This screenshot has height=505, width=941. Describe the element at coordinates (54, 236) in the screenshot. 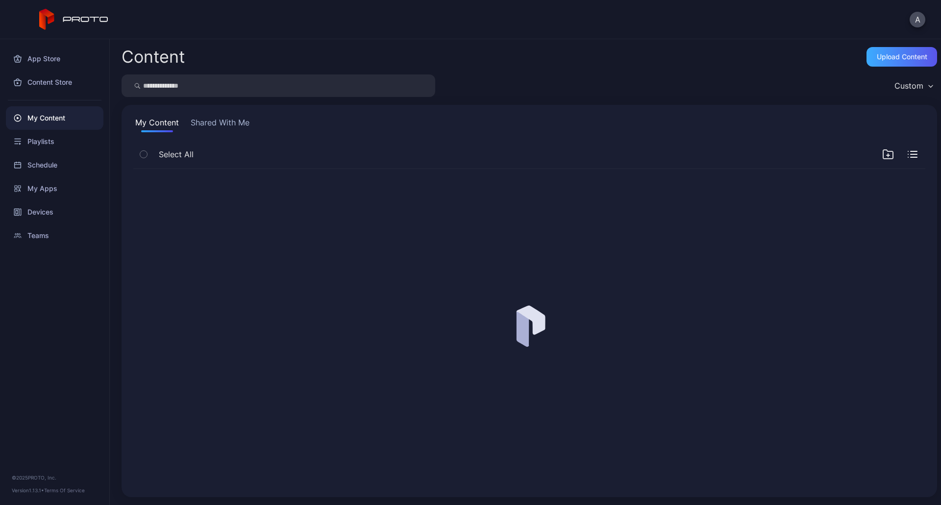

I see `a: Teams` at that location.